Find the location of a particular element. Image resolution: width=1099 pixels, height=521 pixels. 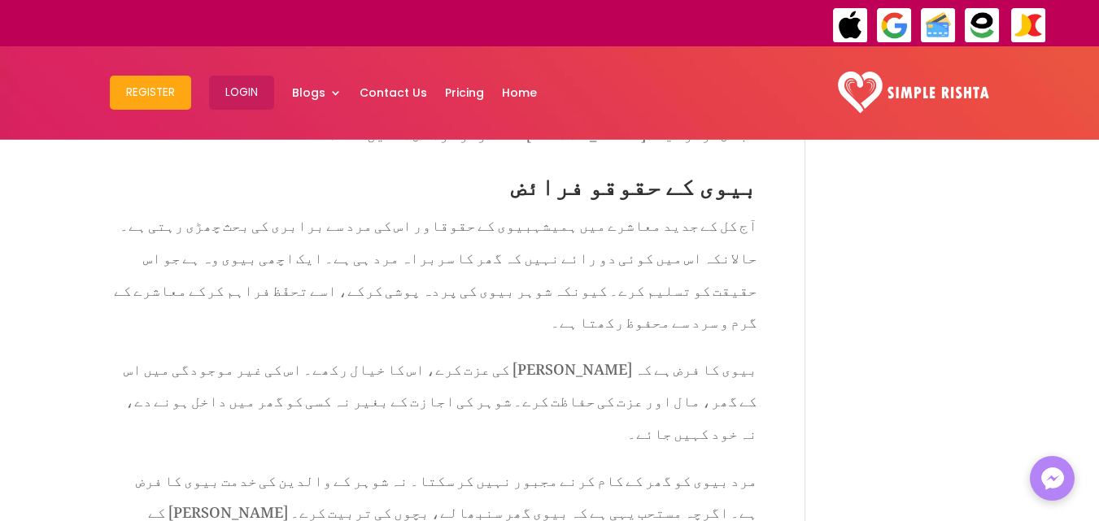

a: Home is located at coordinates (519, 93).